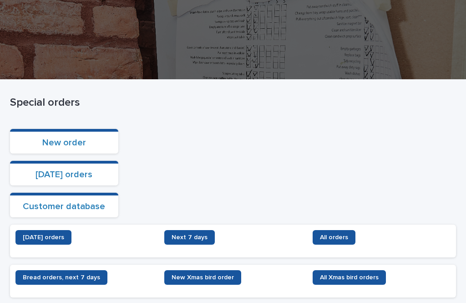  I want to click on span: Bread orders, next 7 days, so click(61, 277).